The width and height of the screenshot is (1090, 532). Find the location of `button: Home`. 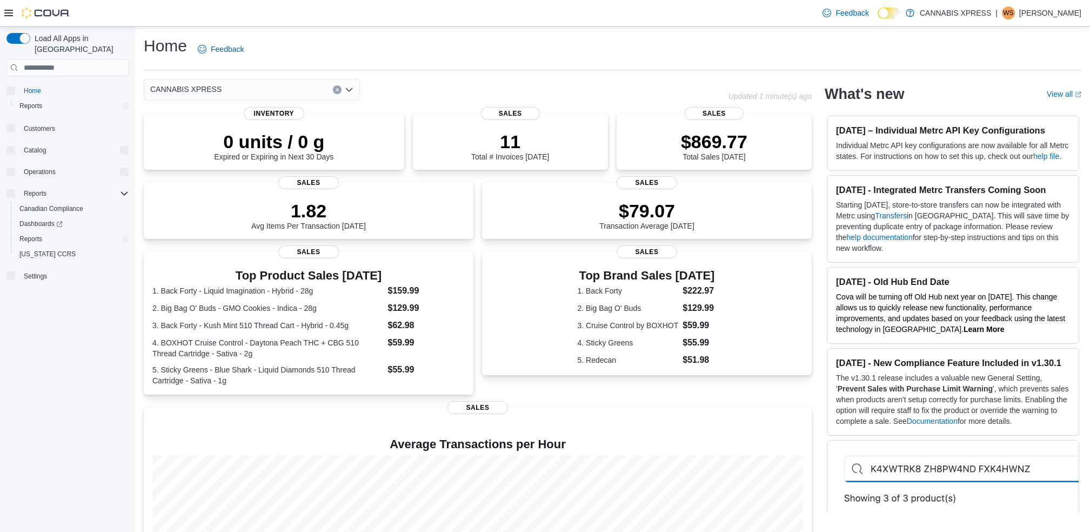

button: Home is located at coordinates (68, 90).